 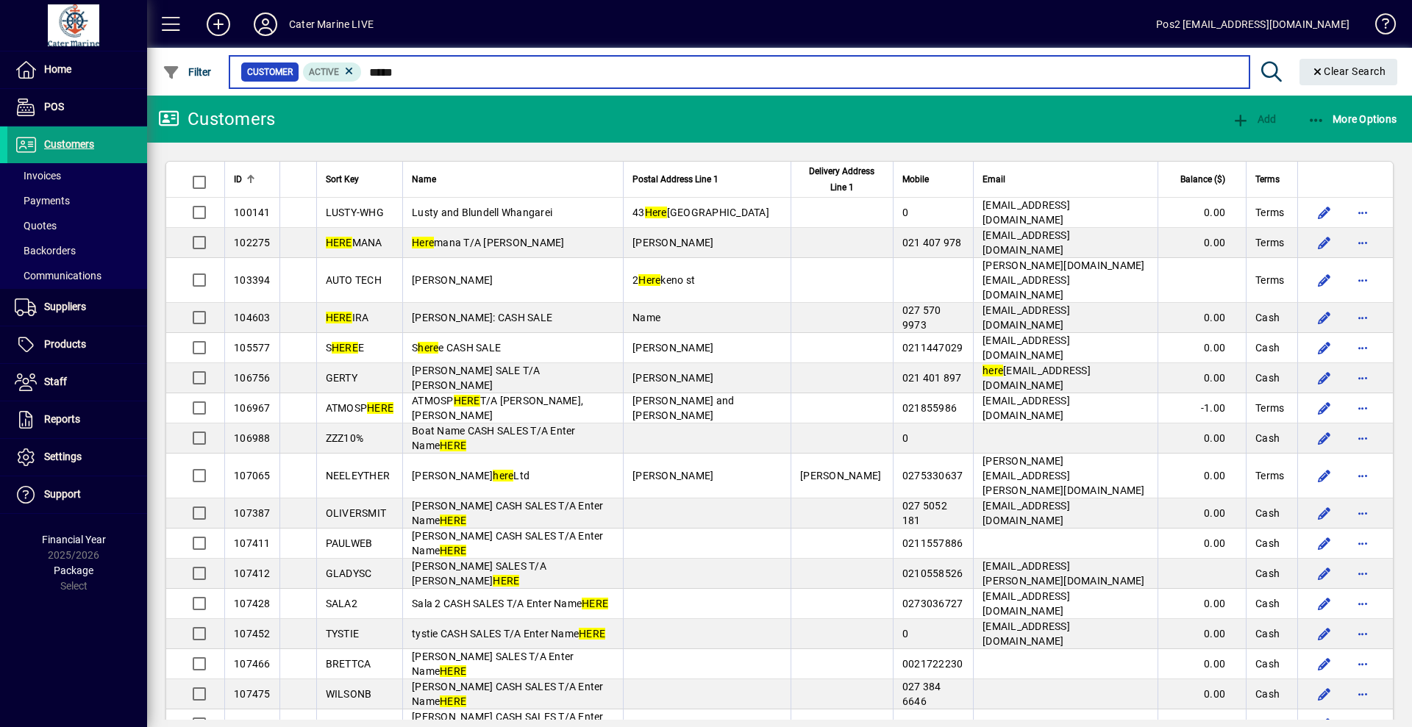 What do you see at coordinates (252, 634) in the screenshot?
I see `span: 107452` at bounding box center [252, 634].